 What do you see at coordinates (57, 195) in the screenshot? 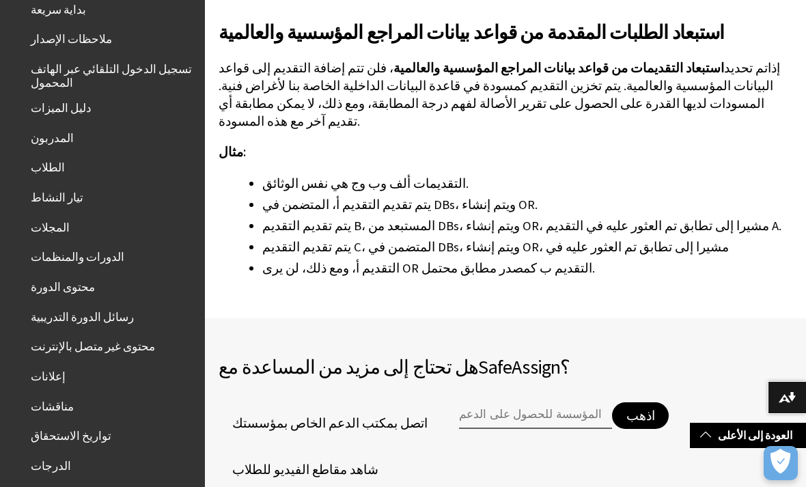
I see `span: تيار النشاط` at bounding box center [57, 195].